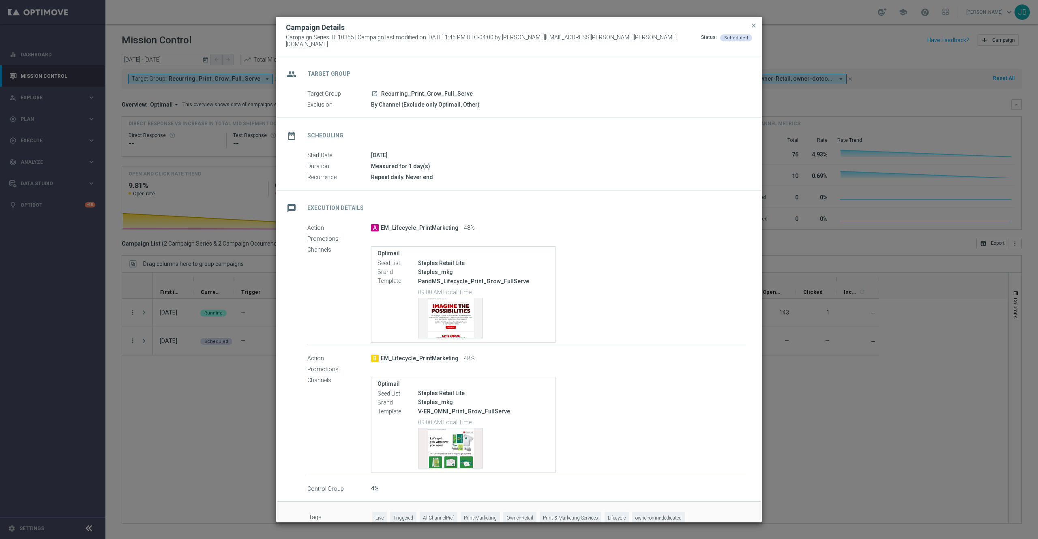 Image resolution: width=1038 pixels, height=539 pixels. I want to click on p: PandMS_Lifecycle_Print_Grow_FullServe, so click(483, 281).